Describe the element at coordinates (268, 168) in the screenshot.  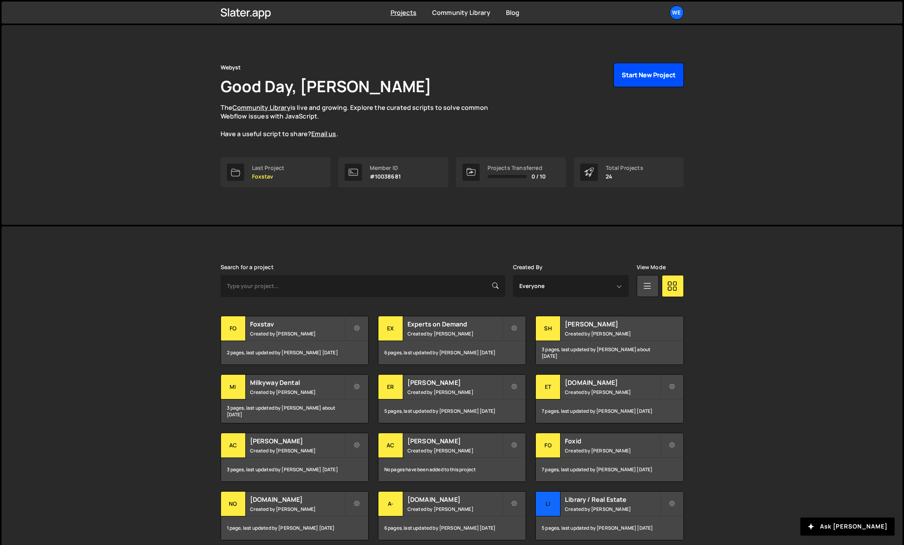
I see `div: Last Project` at that location.